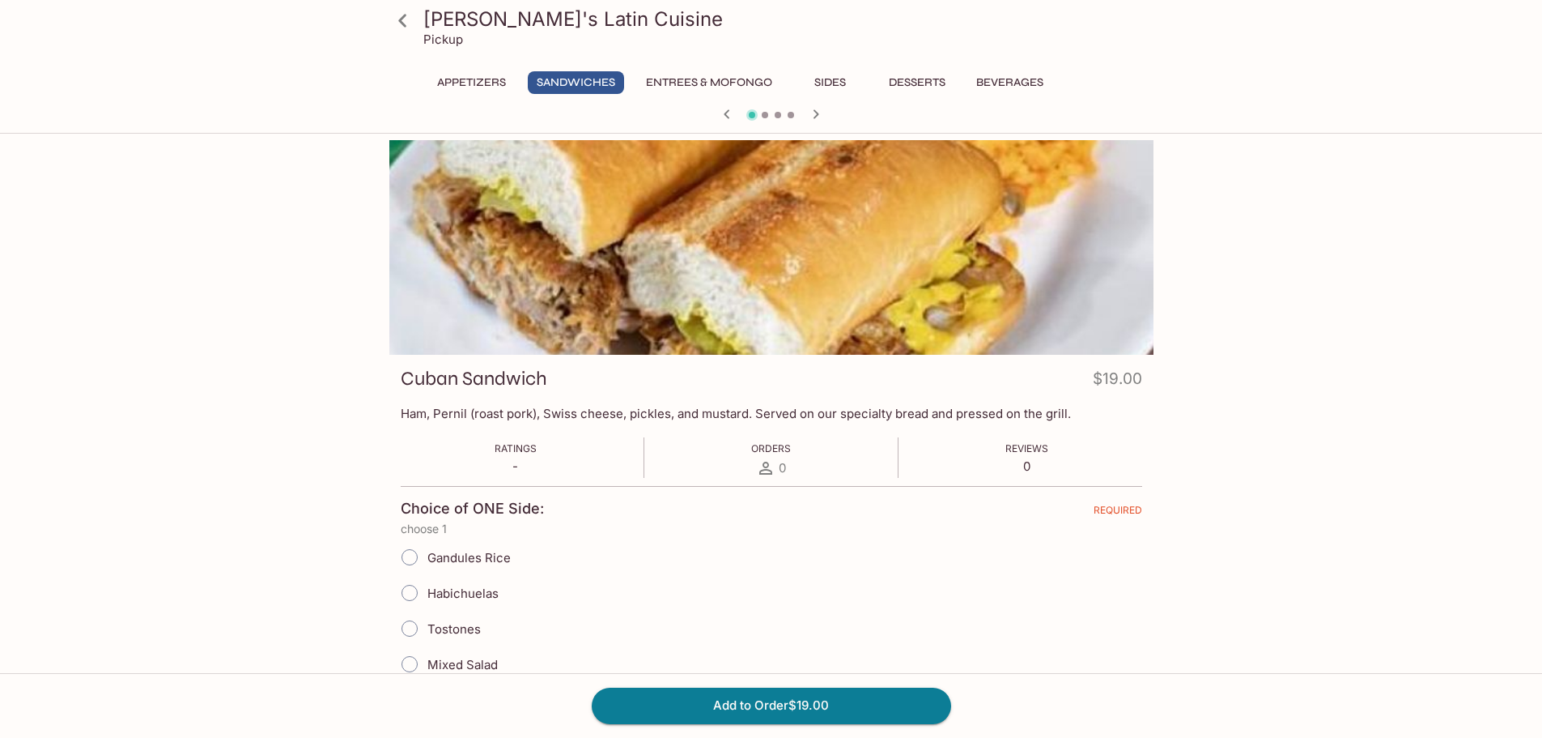 This screenshot has height=738, width=1542. Describe the element at coordinates (772, 705) in the screenshot. I see `button: Add to Order$19.00` at that location.